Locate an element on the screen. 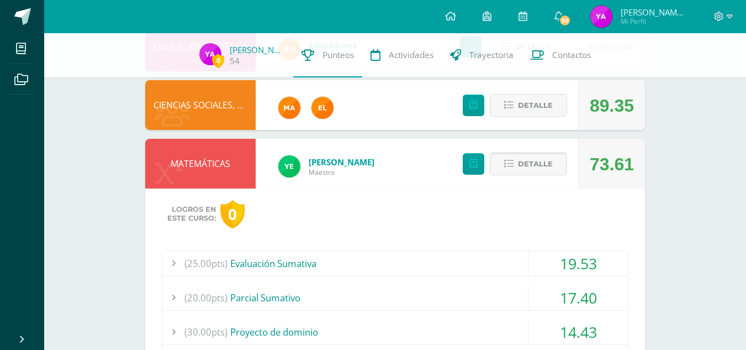 The width and height of the screenshot is (746, 350). a: Trayectoria is located at coordinates (482, 55).